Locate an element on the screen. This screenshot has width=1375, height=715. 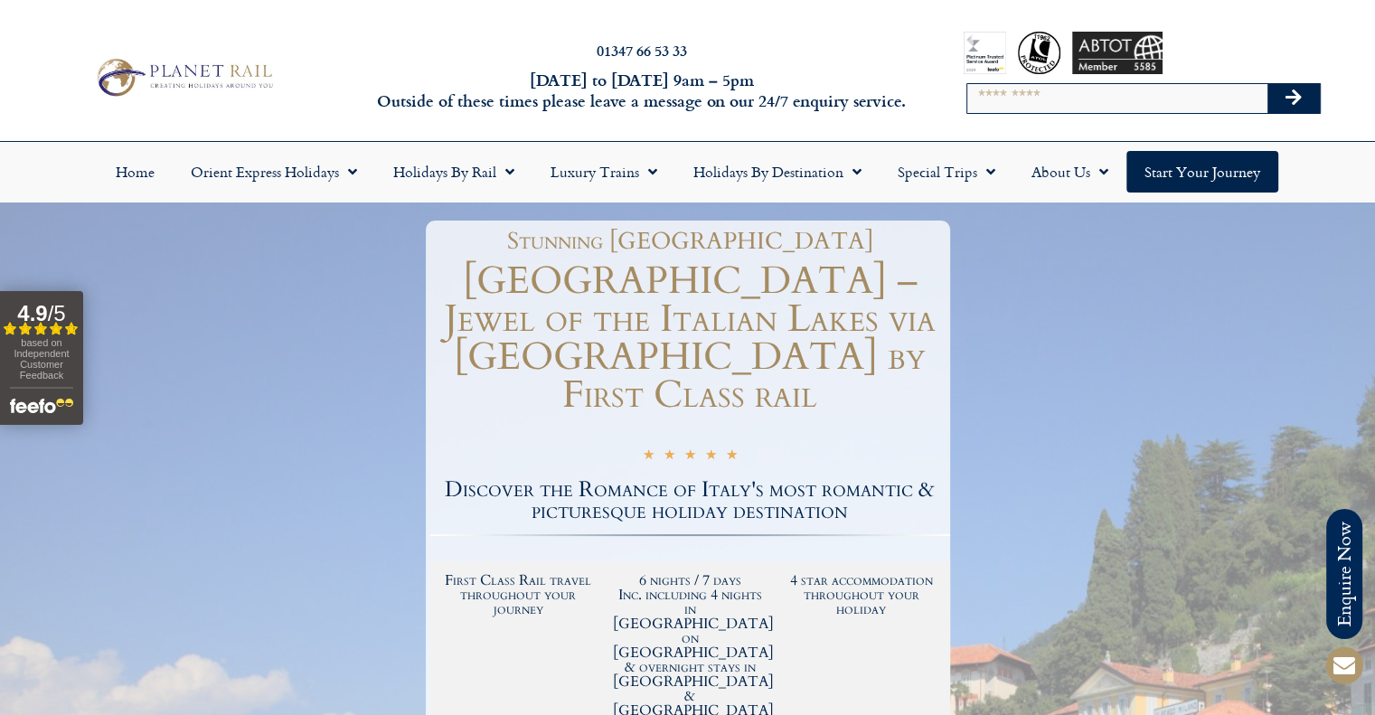
a: 01347 66 53 33 is located at coordinates (642, 50).